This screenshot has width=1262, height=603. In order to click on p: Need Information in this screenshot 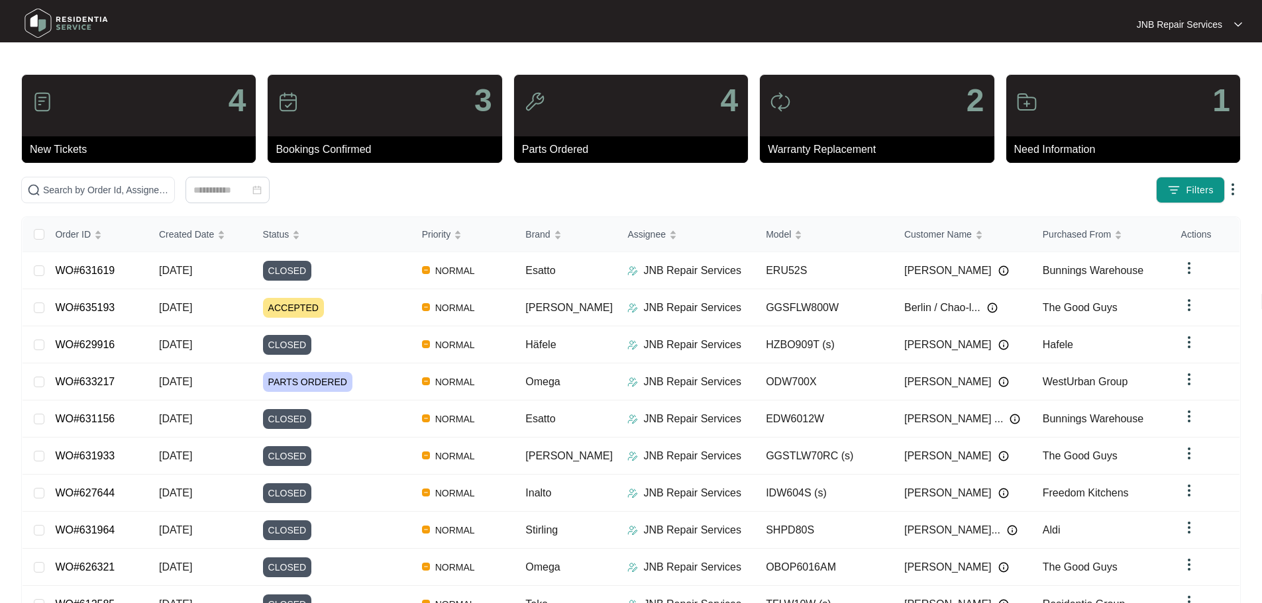, I will do `click(1126, 150)`.